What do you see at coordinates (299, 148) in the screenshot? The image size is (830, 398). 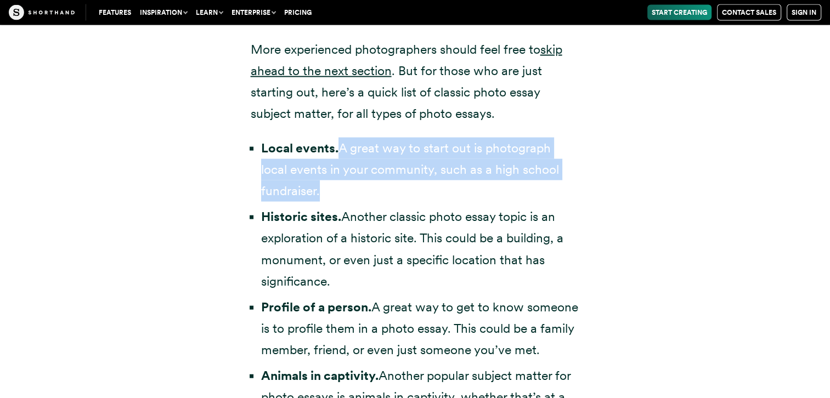 I see `strong: Local events.` at bounding box center [299, 148].